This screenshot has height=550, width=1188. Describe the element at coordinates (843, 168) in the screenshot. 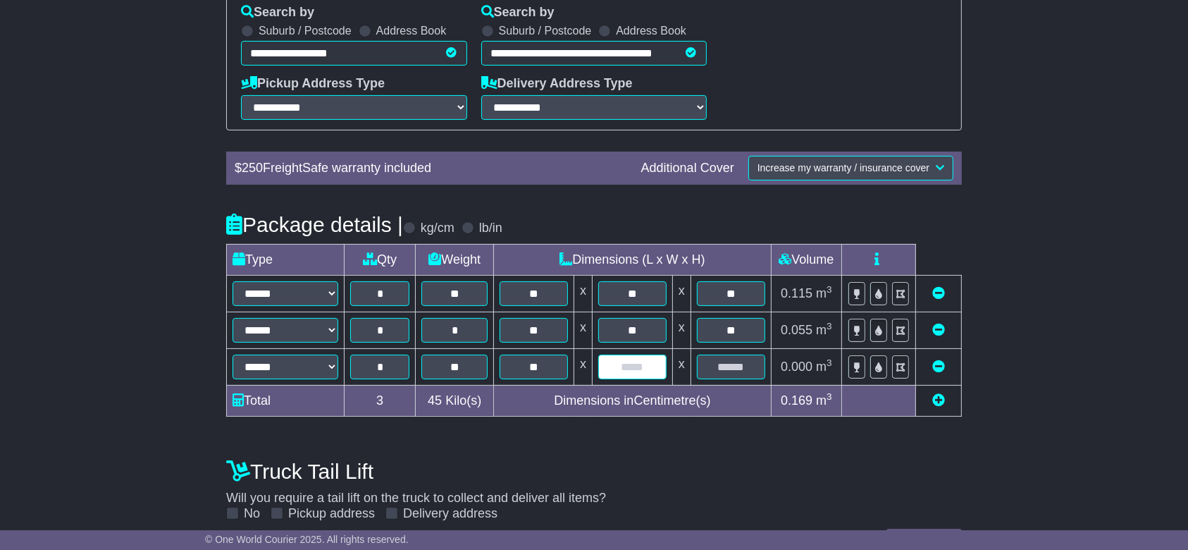

I see `span: Increase my warranty / insurance cover` at that location.